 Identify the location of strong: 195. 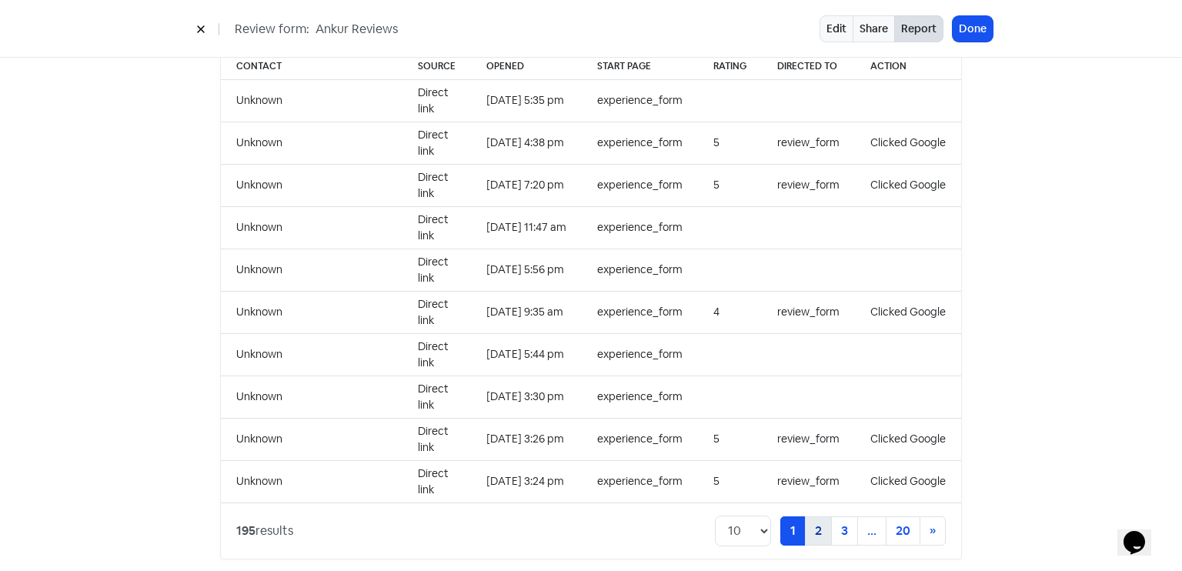
(246, 530).